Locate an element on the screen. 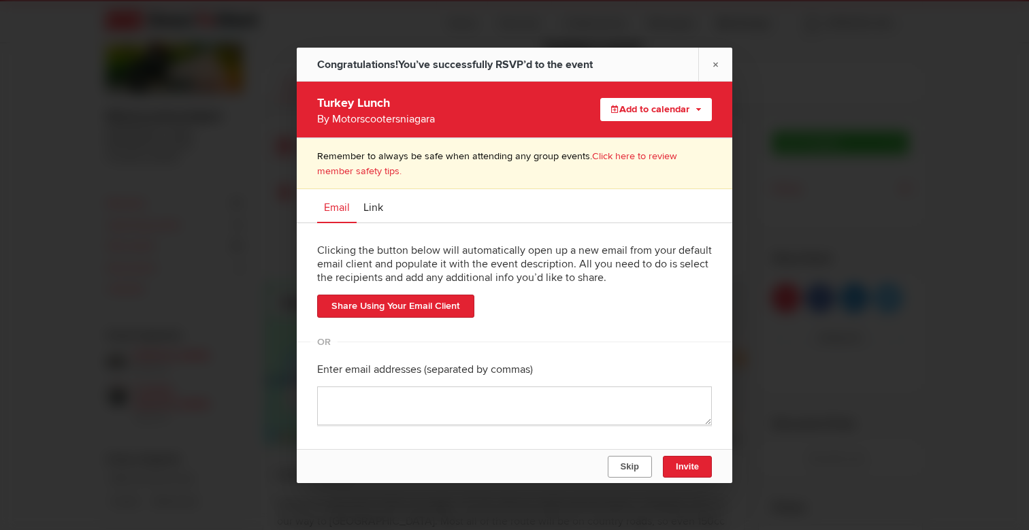 This screenshot has width=1029, height=530. span: Invite is located at coordinates (687, 466).